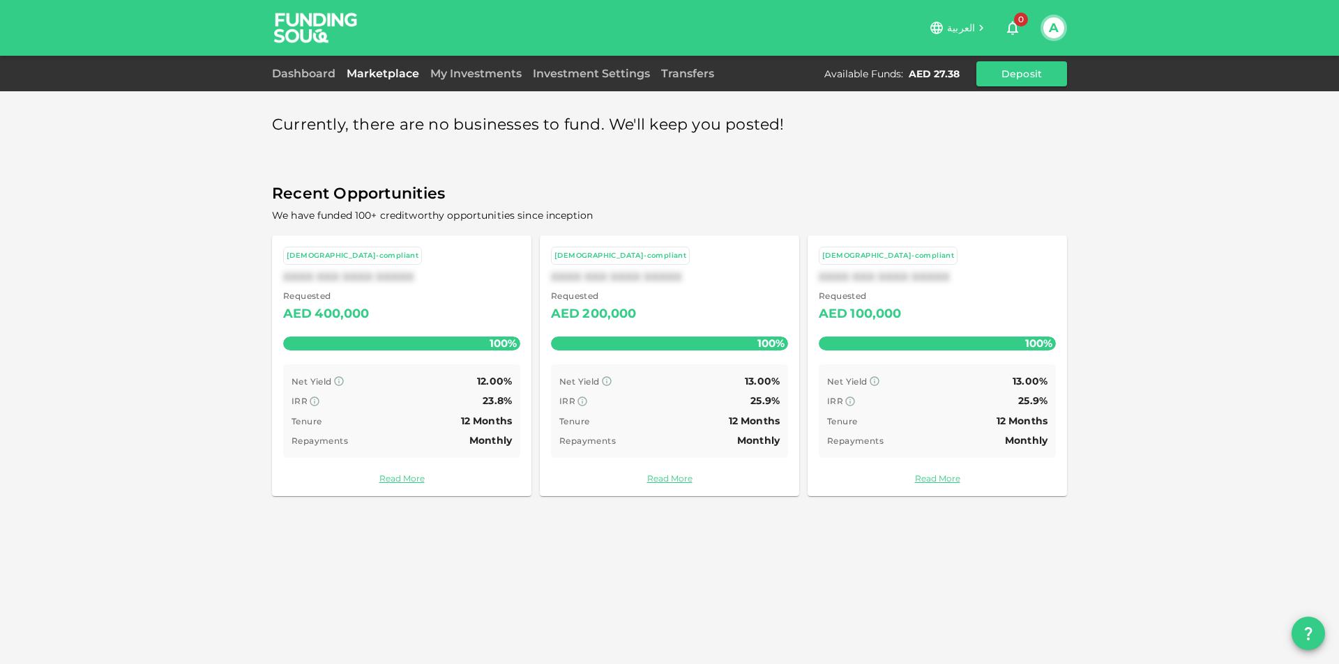 This screenshot has width=1339, height=664. I want to click on span: 23.8%, so click(497, 401).